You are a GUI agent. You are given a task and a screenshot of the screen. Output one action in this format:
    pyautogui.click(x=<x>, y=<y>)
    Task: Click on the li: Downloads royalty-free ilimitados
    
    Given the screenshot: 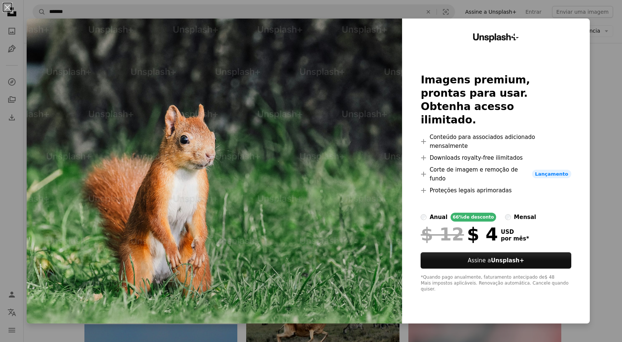 What is the action you would take?
    pyautogui.click(x=496, y=158)
    